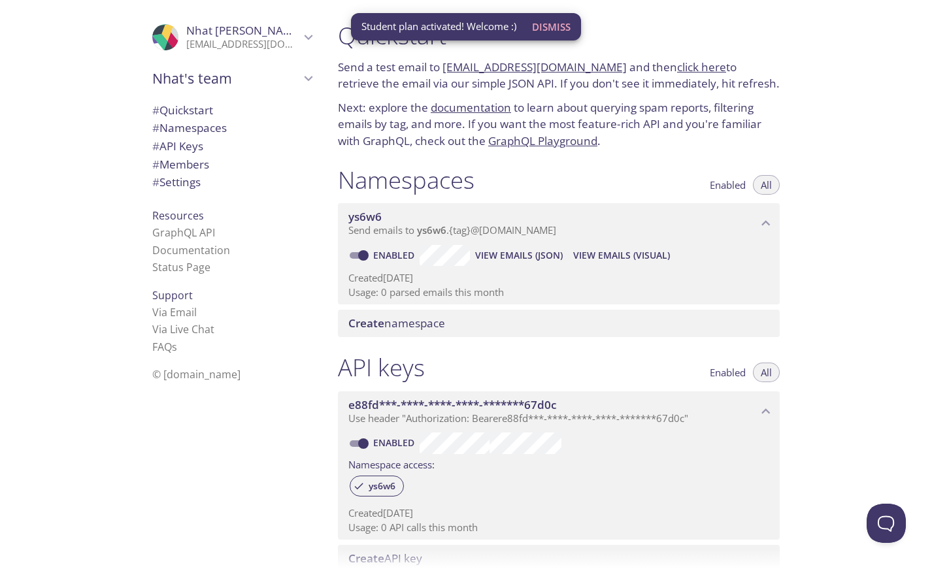 The height and width of the screenshot is (569, 932). What do you see at coordinates (180, 164) in the screenshot?
I see `span: Members` at bounding box center [180, 164].